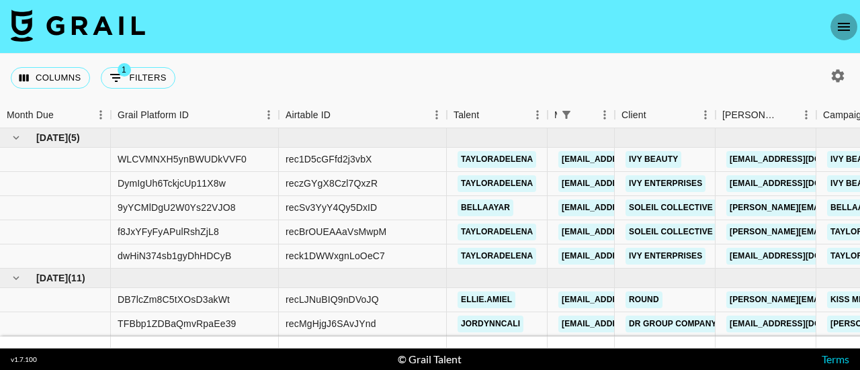 The image size is (860, 370). What do you see at coordinates (182, 159) in the screenshot?
I see `div: WLCVMNXH5ynBWUDkVVF0` at bounding box center [182, 159].